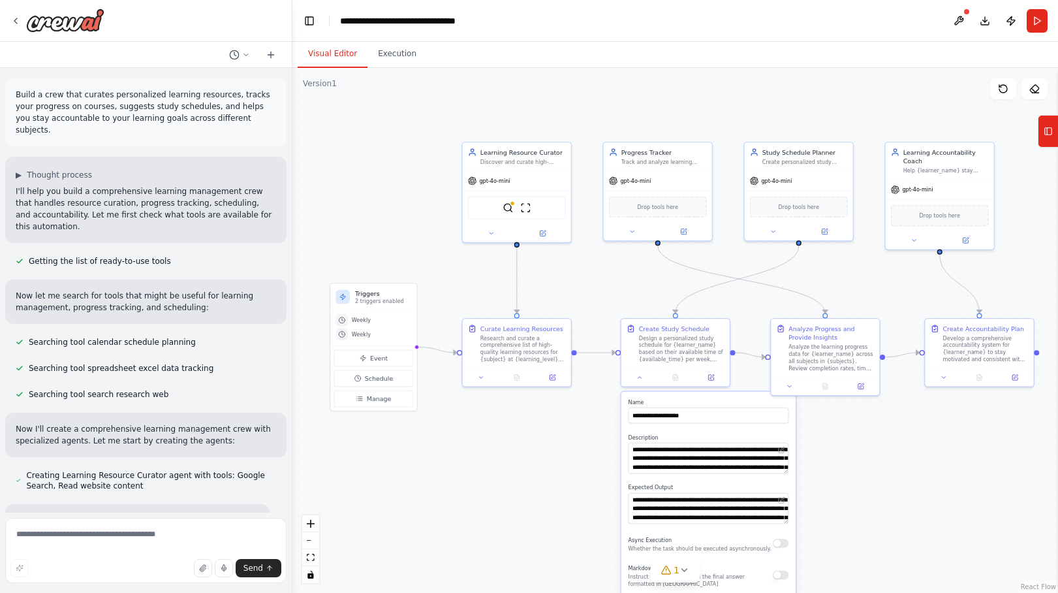 The height and width of the screenshot is (593, 1058). Describe the element at coordinates (805, 162) in the screenshot. I see `div: Create personalized study schedules for {learner_name} based on their {available_time}, {learning...` at that location.